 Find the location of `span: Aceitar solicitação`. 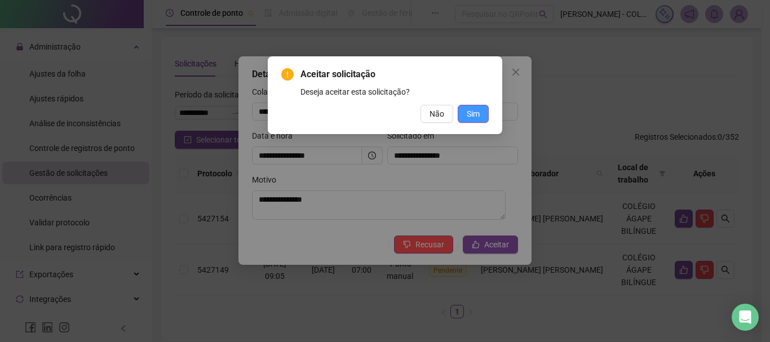

span: Aceitar solicitação is located at coordinates (395, 74).